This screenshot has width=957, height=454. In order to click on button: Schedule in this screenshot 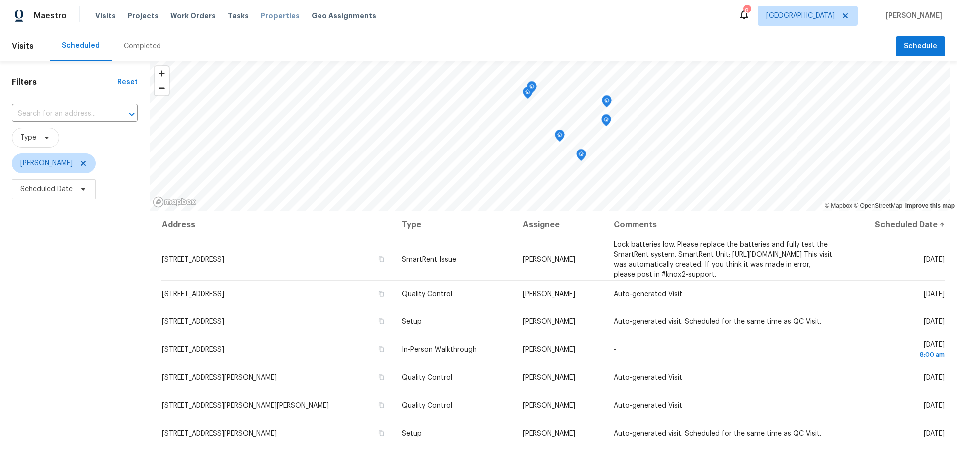, I will do `click(920, 46)`.